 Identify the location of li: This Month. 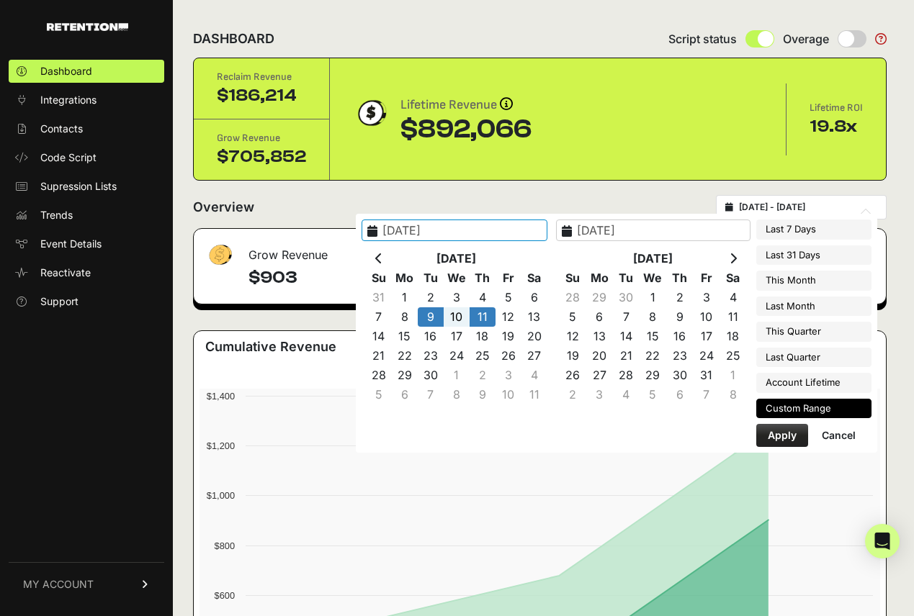
(814, 281).